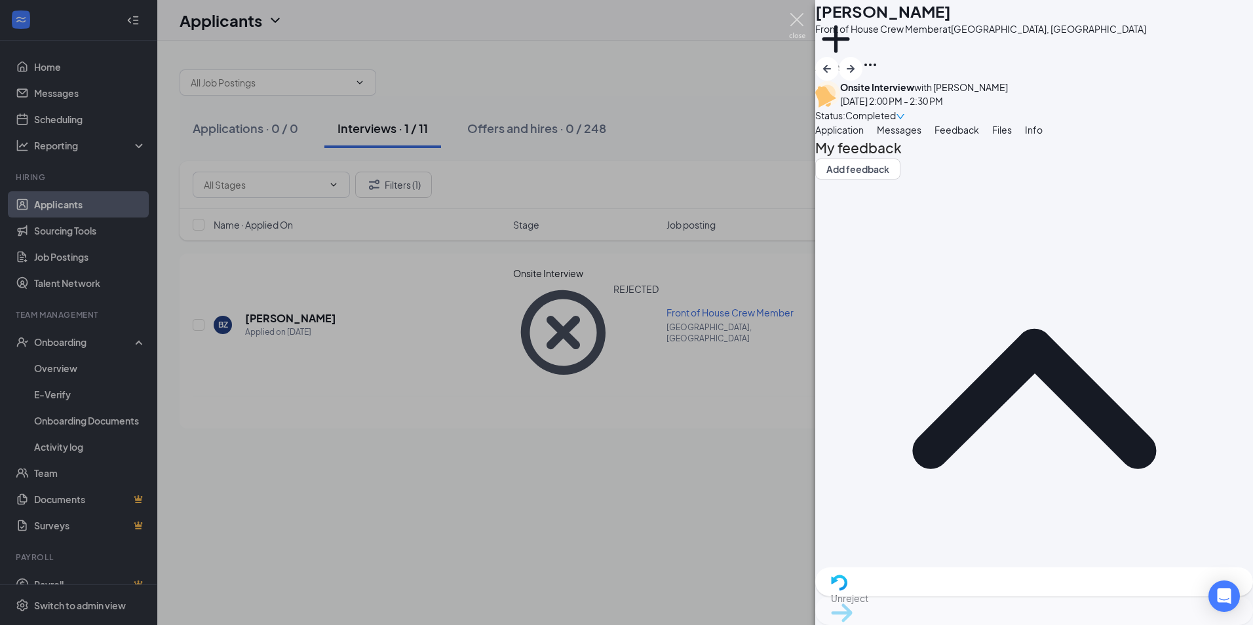 This screenshot has width=1253, height=625. What do you see at coordinates (899, 130) in the screenshot?
I see `span: Messages` at bounding box center [899, 130].